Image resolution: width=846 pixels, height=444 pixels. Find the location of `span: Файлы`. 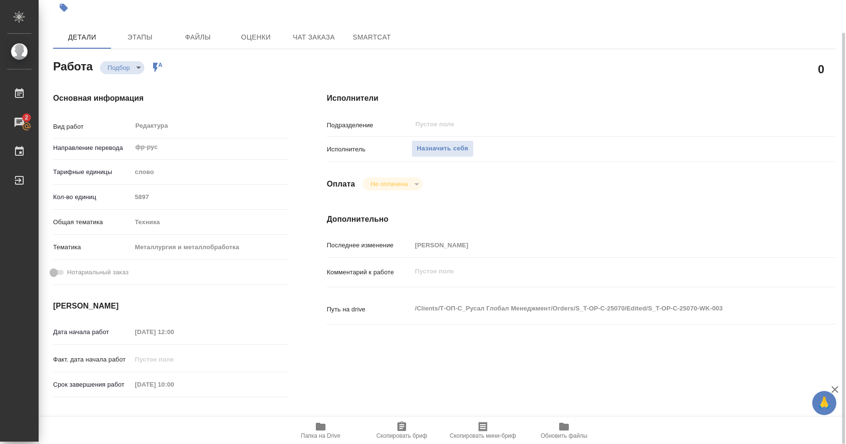

span: Файлы is located at coordinates (198, 37).